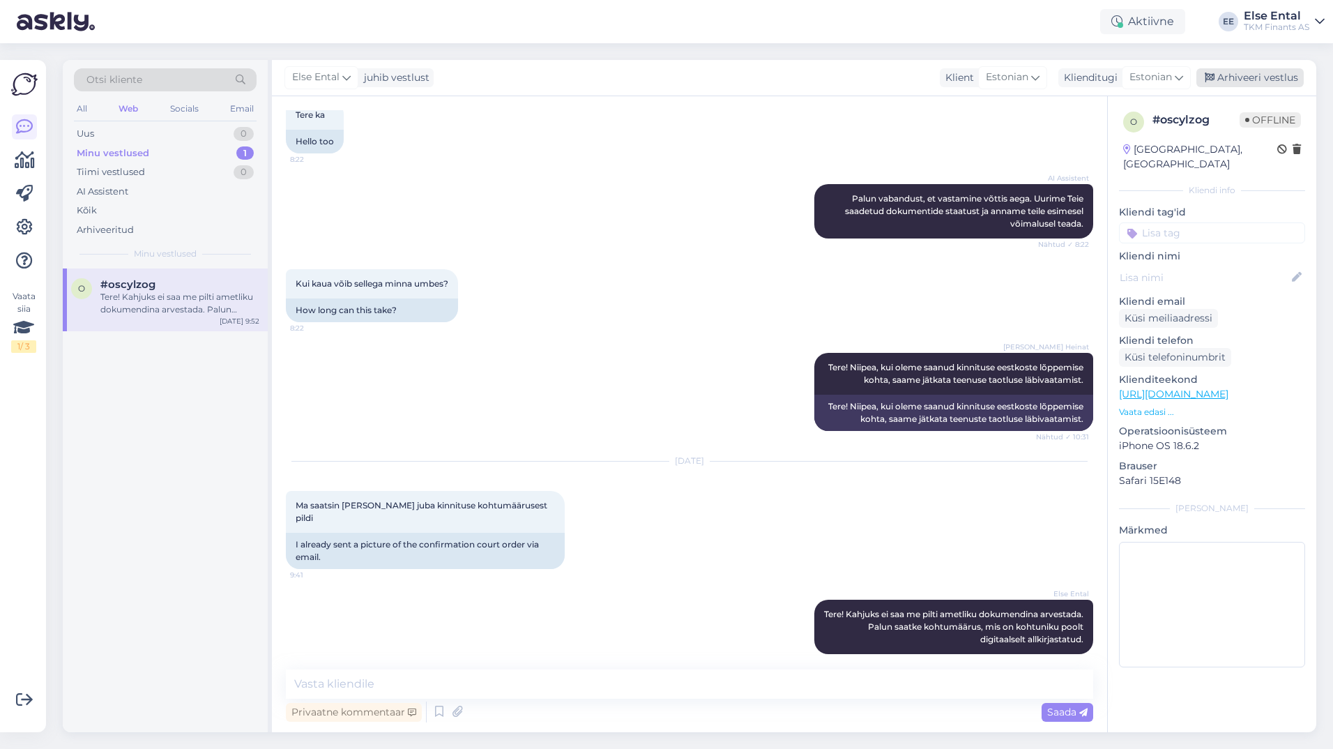 Image resolution: width=1333 pixels, height=749 pixels. I want to click on span: Tere ka, so click(310, 114).